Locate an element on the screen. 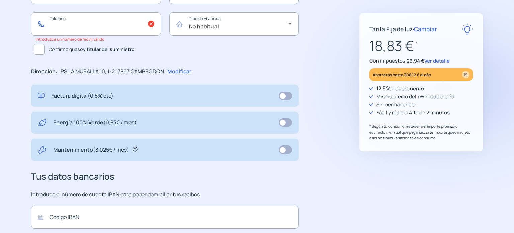  h3: Tus datos bancarios is located at coordinates (165, 176).